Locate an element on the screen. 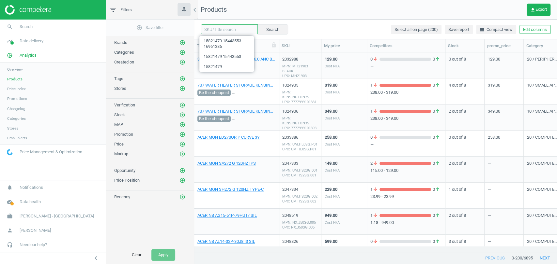 This screenshot has width=557, height=264. div: 0 out of 8 is located at coordinates (464, 143).